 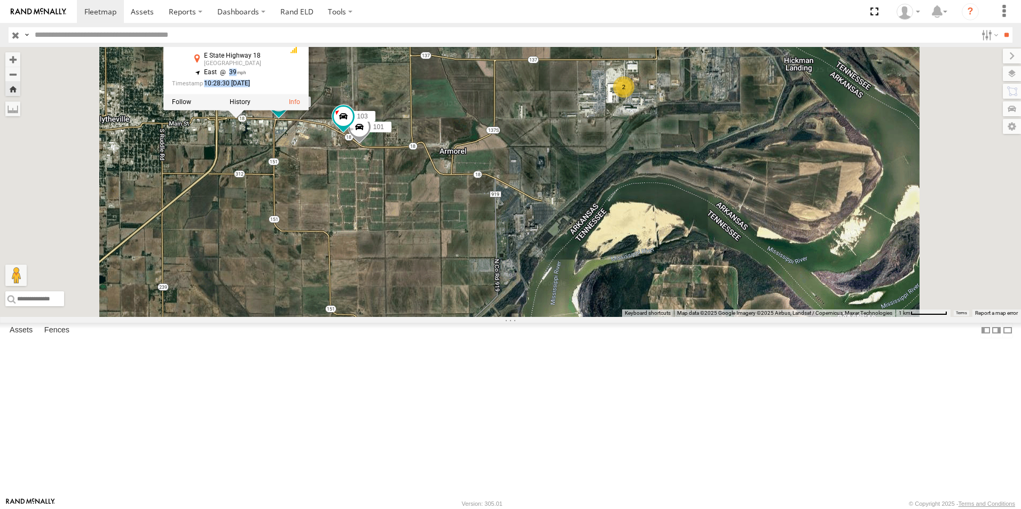 What do you see at coordinates (986, 504) in the screenshot?
I see `a: Terms and Conditions` at bounding box center [986, 504].